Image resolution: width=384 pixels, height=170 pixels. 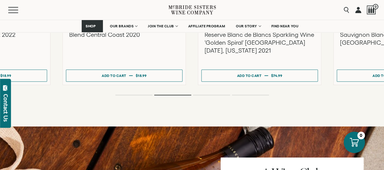 I want to click on span: JOIN THE CLUB, so click(x=161, y=26).